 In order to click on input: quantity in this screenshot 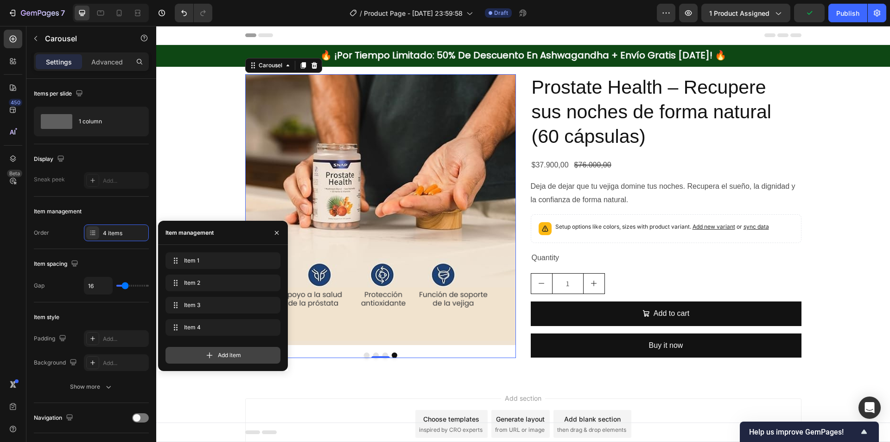, I will do `click(412, 257)`.